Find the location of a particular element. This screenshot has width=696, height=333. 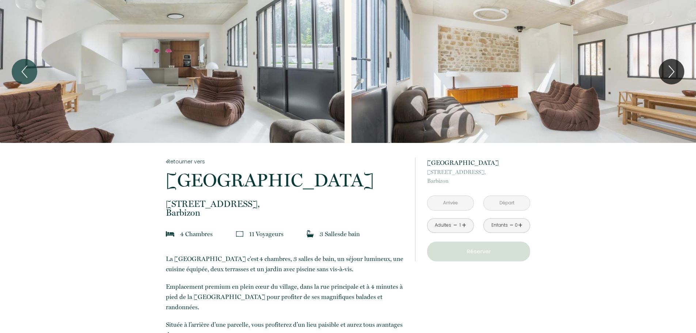

div: Adultes is located at coordinates (443, 225).